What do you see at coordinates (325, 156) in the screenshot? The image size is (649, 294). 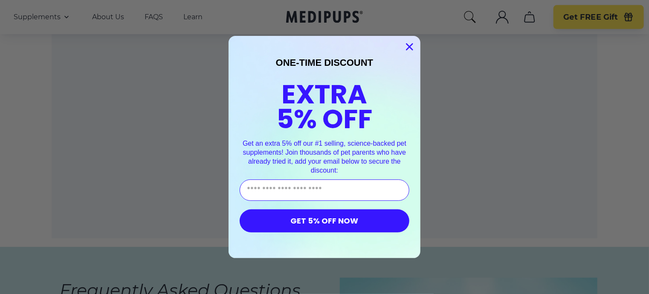 I see `span: Get an extra 5% off our #1 selling, science-backed pet supplements! Join thousands of pet parents...` at bounding box center [325, 156].